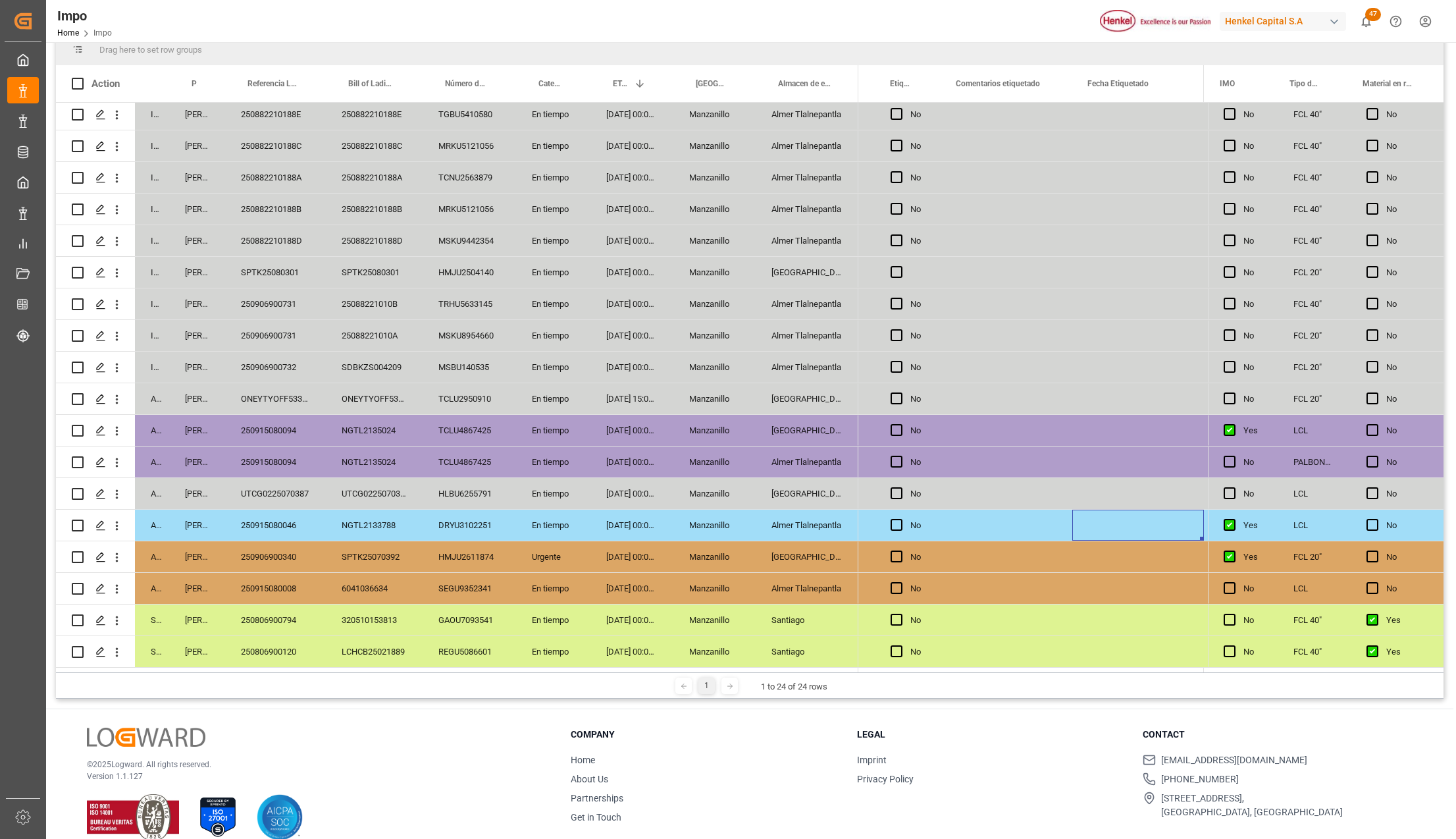 This screenshot has height=839, width=1456. Describe the element at coordinates (467, 84) in the screenshot. I see `span: Número de Contenedor` at that location.